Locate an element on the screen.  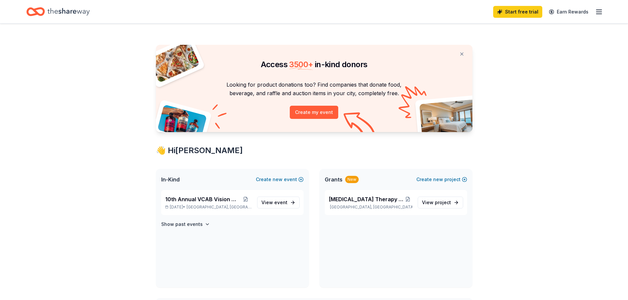
a: Home is located at coordinates (58, 12).